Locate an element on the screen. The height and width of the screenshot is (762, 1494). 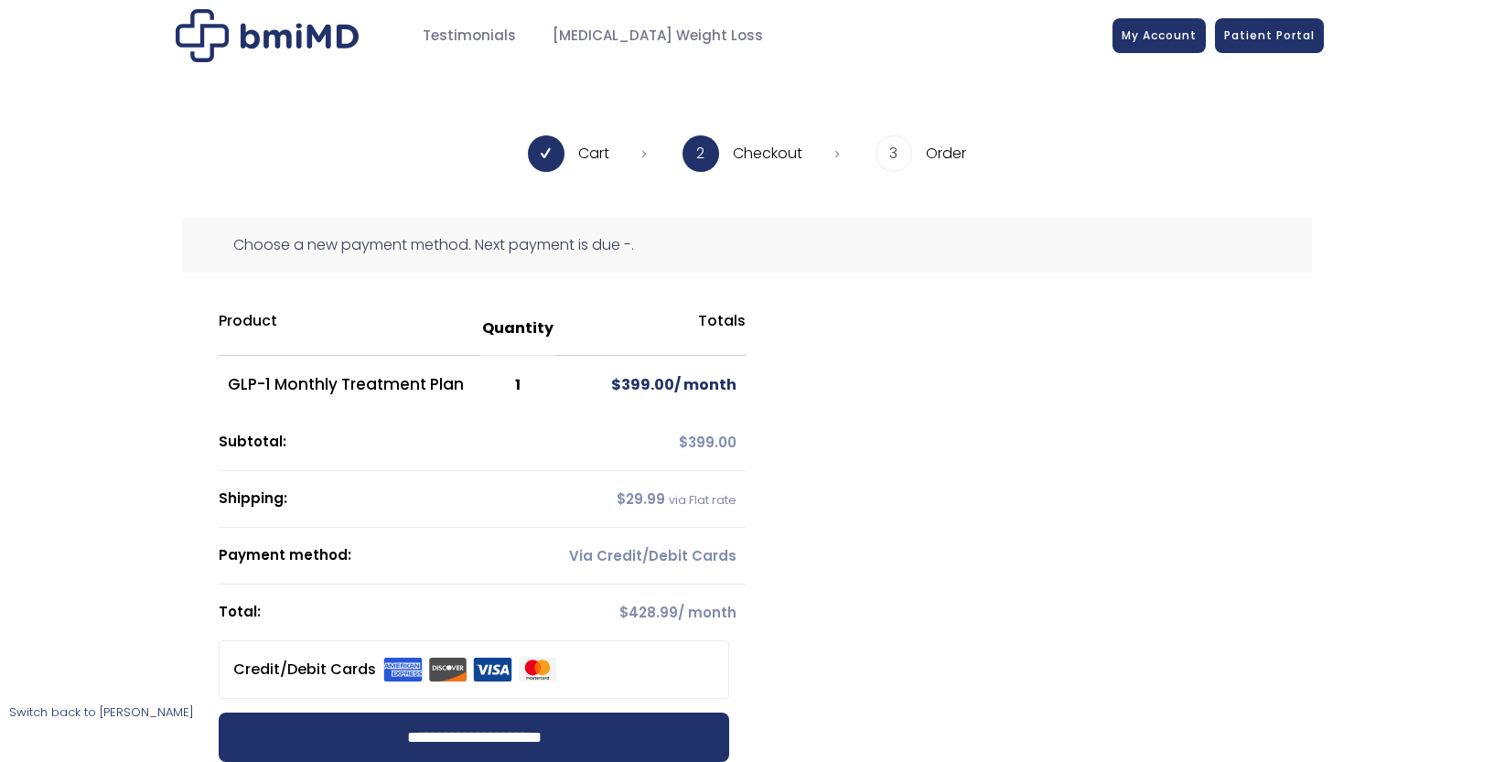
img: mastercard.svg is located at coordinates (537, 669).